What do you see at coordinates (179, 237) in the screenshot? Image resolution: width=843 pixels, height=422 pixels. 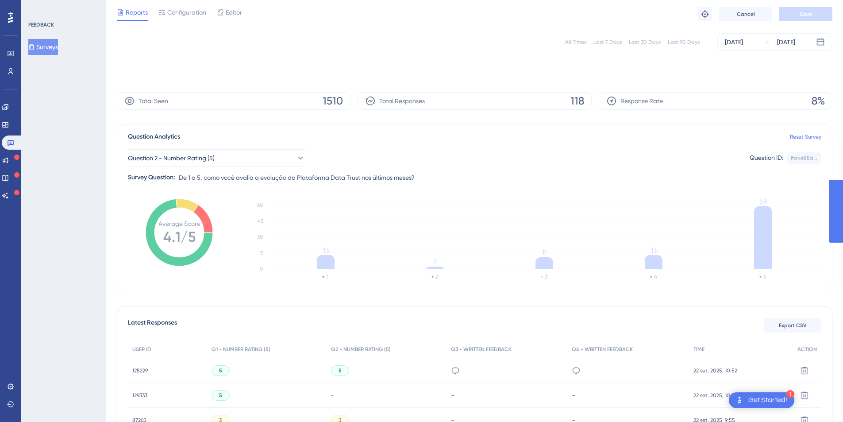 I see `tspan: 4.1/5` at bounding box center [179, 237].